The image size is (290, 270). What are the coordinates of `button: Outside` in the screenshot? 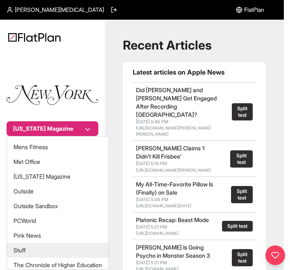 It's located at (58, 192).